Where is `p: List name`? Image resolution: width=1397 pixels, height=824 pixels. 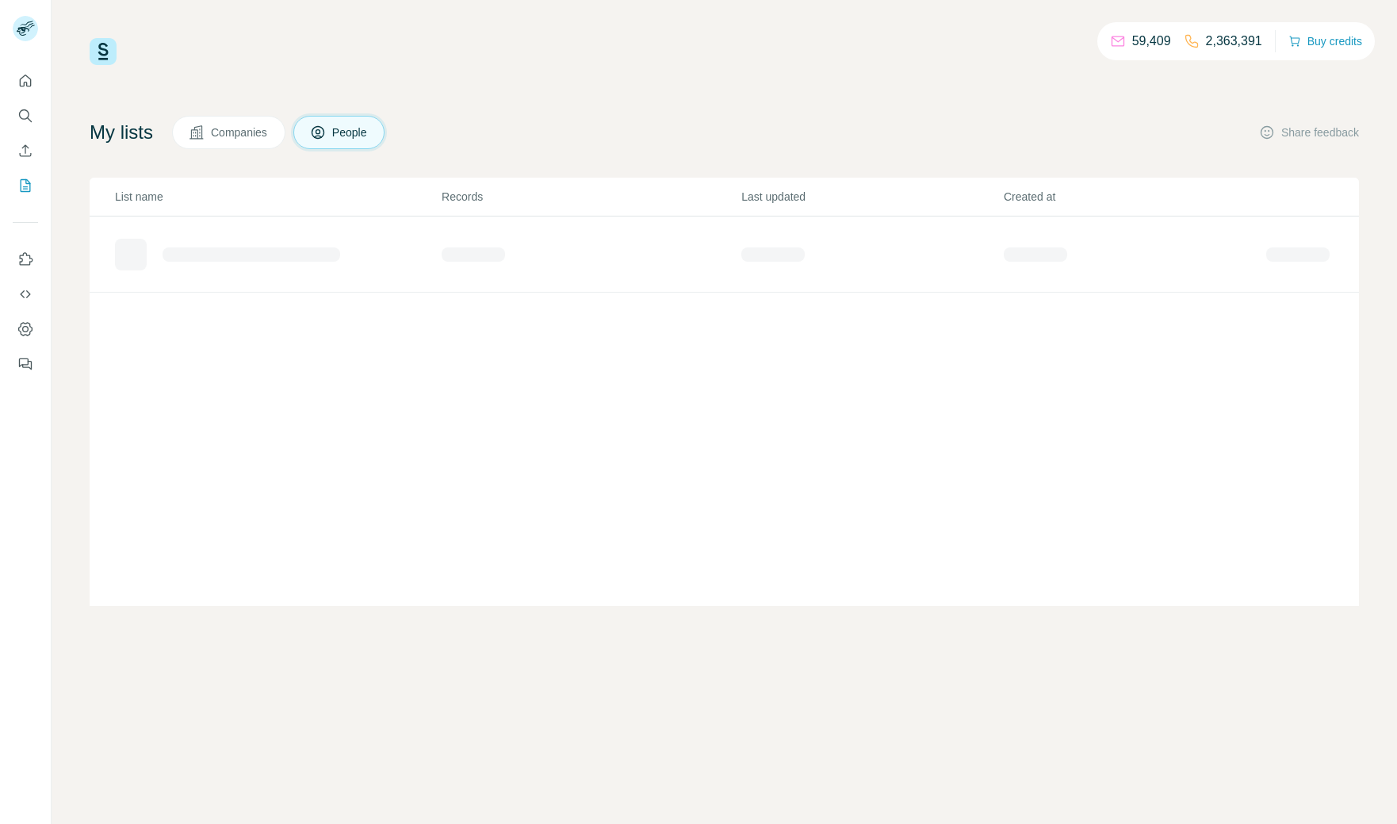 p: List name is located at coordinates (278, 197).